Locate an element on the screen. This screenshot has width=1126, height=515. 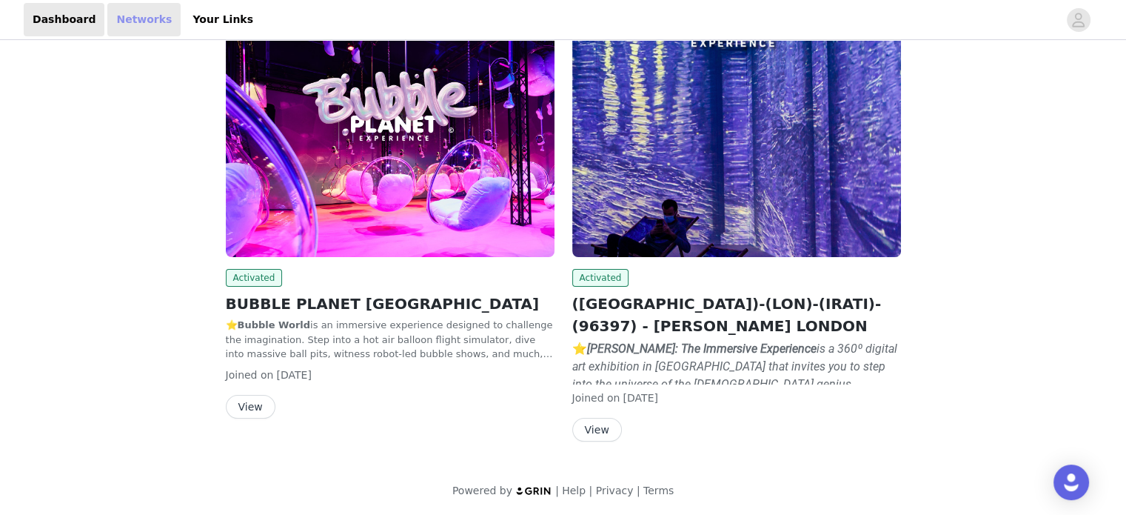
a: Networks is located at coordinates (144, 19).